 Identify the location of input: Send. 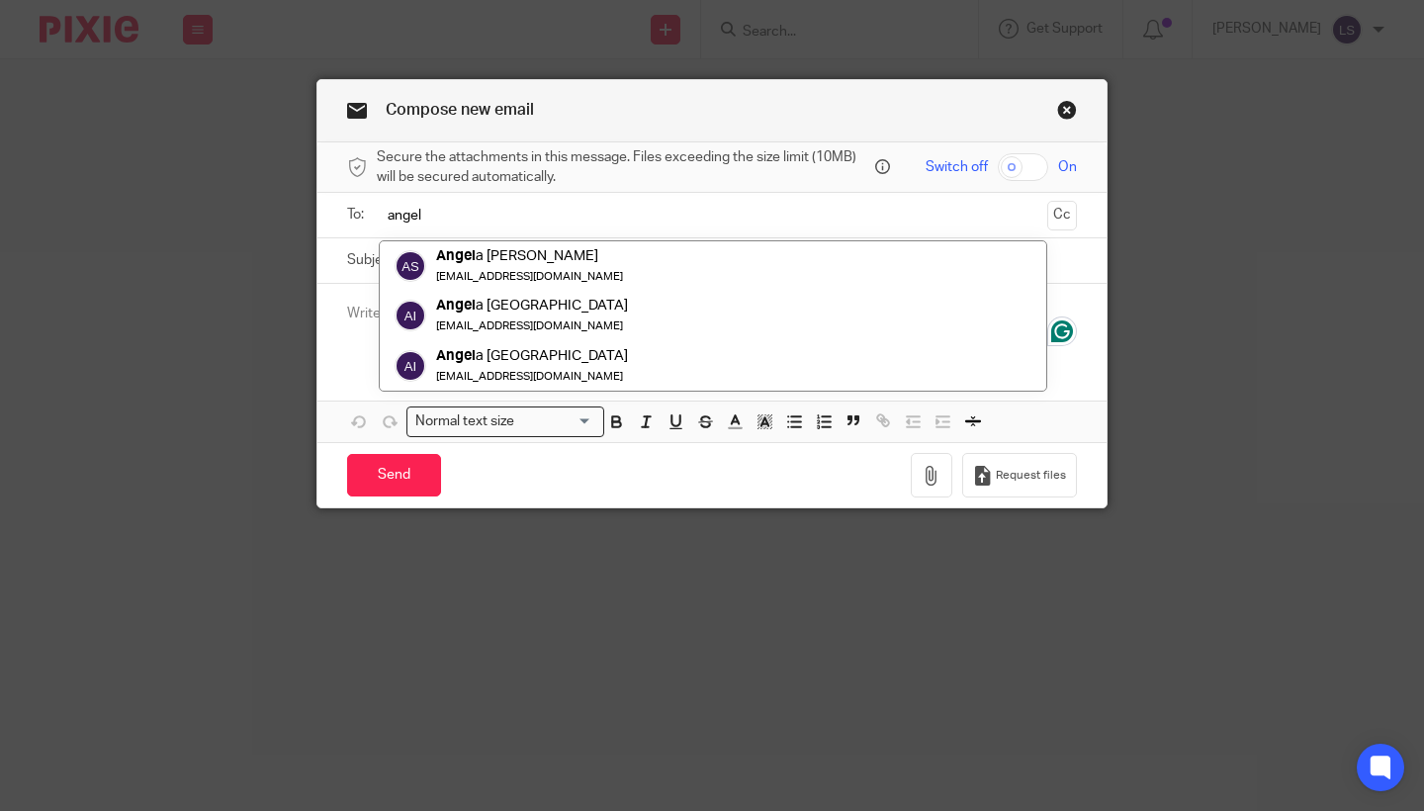
(394, 475).